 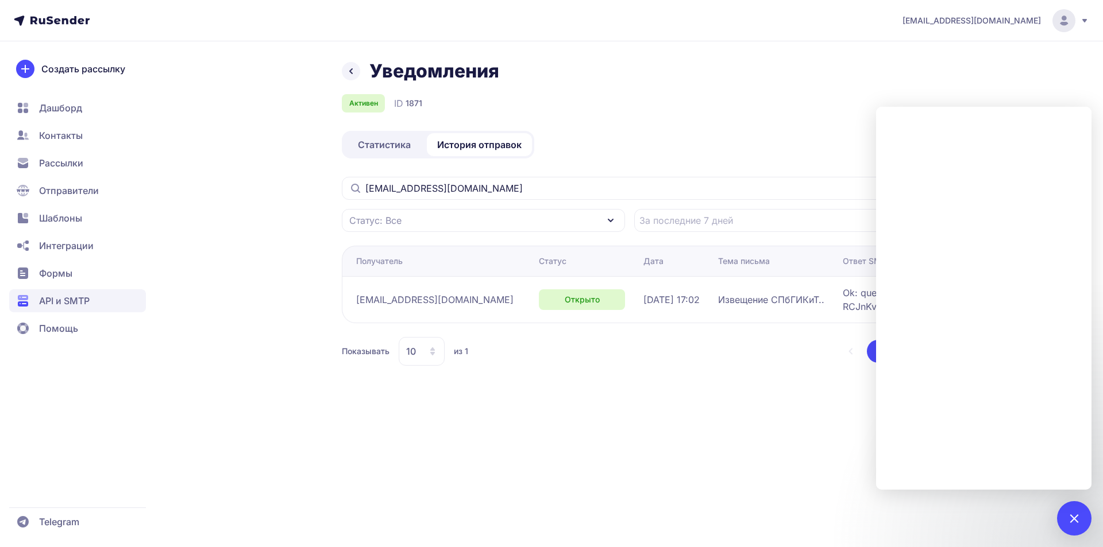 What do you see at coordinates (66, 246) in the screenshot?
I see `span: Интеграции` at bounding box center [66, 246].